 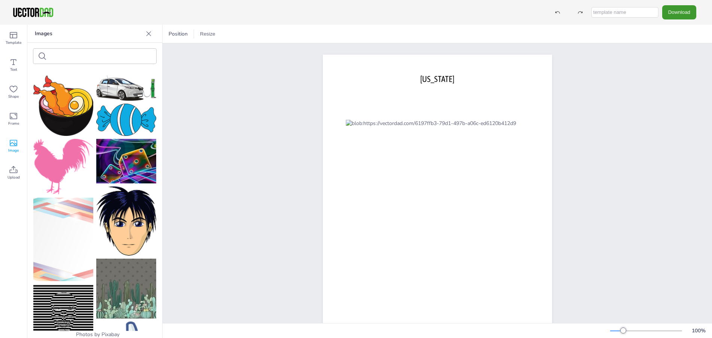 What do you see at coordinates (699, 331) in the screenshot?
I see `div: 100 %` at bounding box center [699, 331].